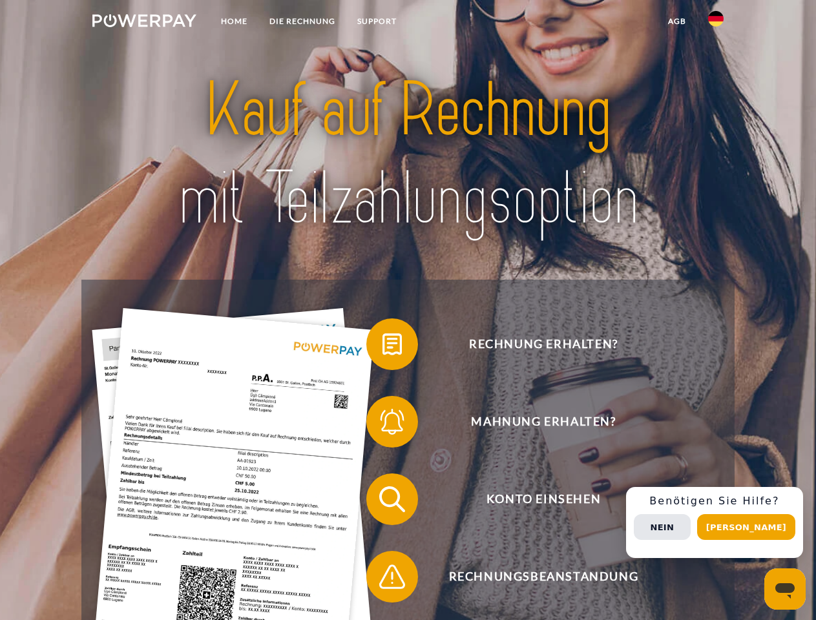 This screenshot has height=620, width=816. I want to click on img: logo-powerpay-white.svg, so click(144, 21).